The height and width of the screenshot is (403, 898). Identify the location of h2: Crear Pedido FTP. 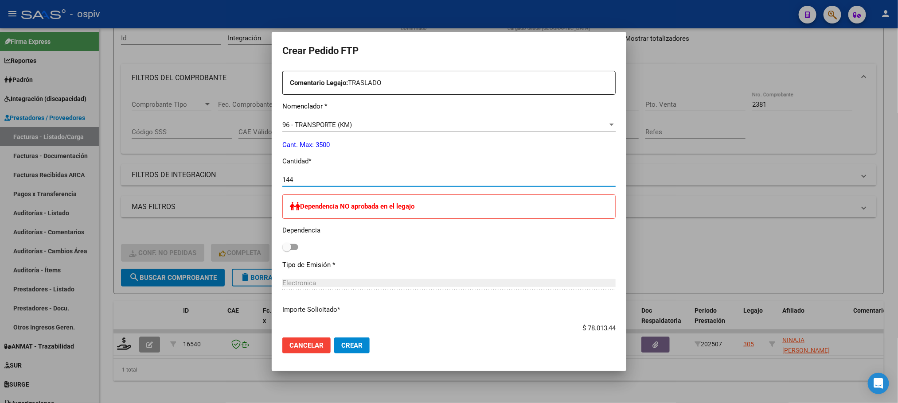
(449, 51).